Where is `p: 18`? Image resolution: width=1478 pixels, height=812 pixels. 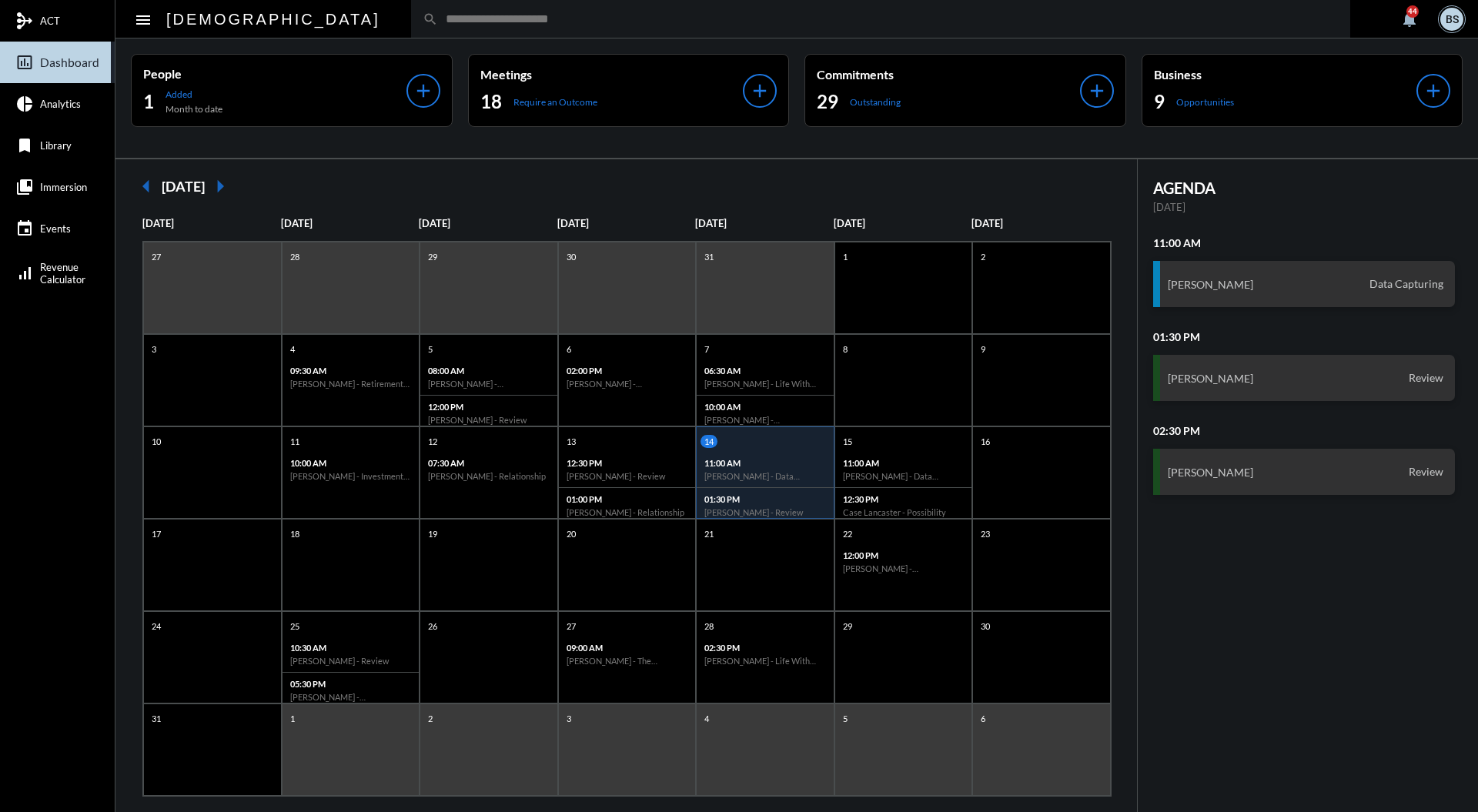
p: 18 is located at coordinates (295, 533).